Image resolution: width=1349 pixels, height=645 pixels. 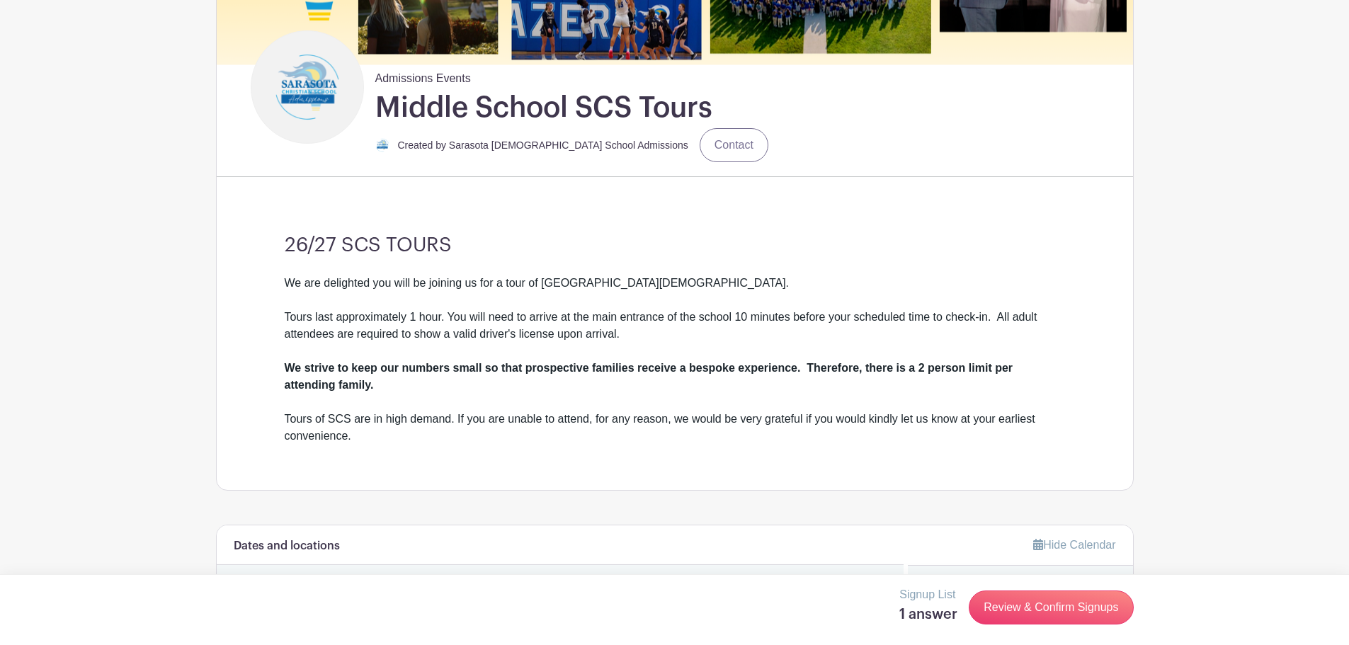 I want to click on h1: Middle School SCS Tours, so click(x=544, y=108).